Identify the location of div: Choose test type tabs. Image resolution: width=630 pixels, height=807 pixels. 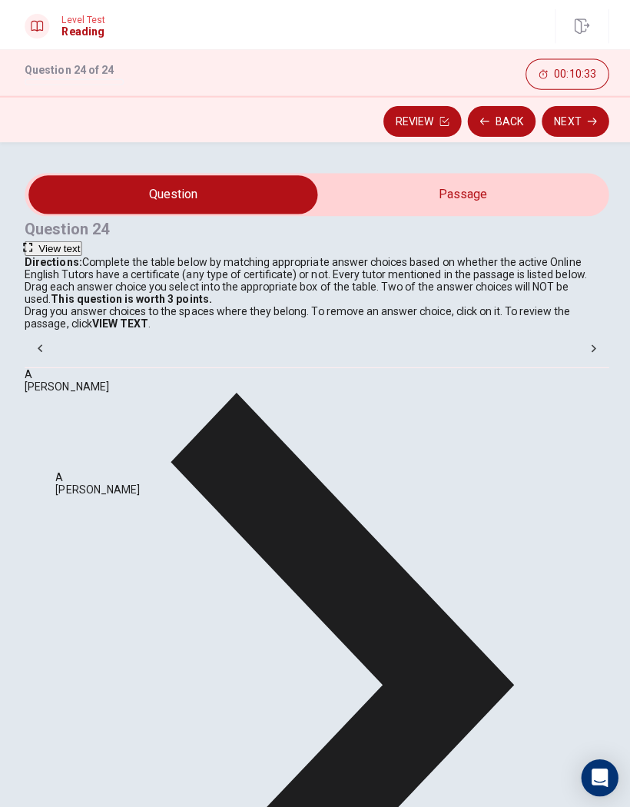
(315, 347).